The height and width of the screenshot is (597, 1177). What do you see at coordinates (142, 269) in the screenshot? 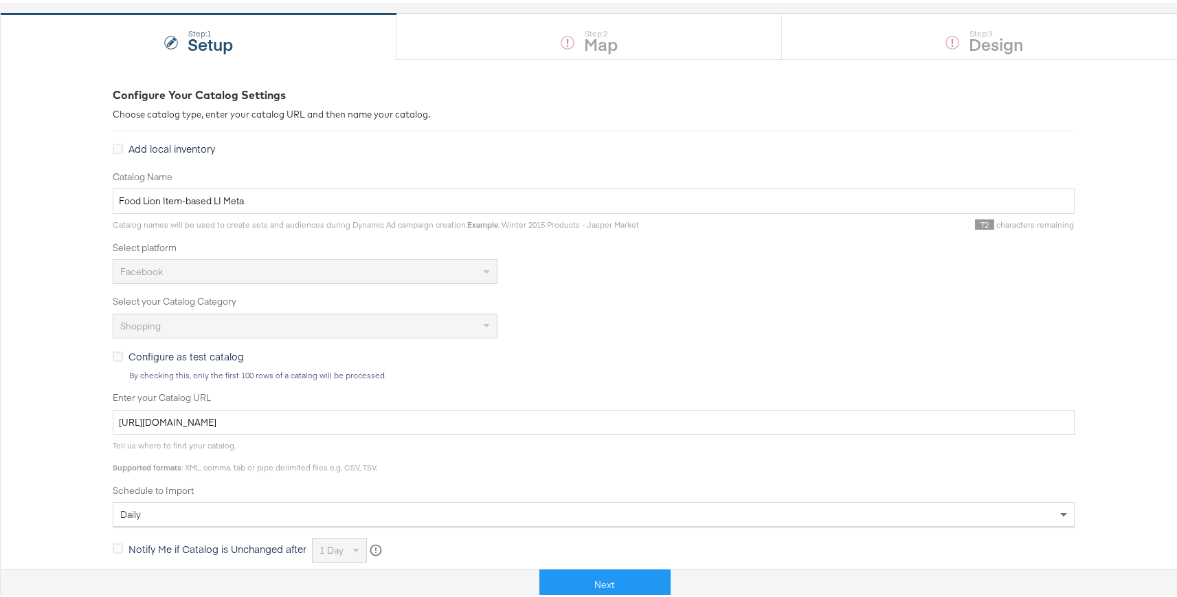
I see `span: Facebook` at bounding box center [142, 269].